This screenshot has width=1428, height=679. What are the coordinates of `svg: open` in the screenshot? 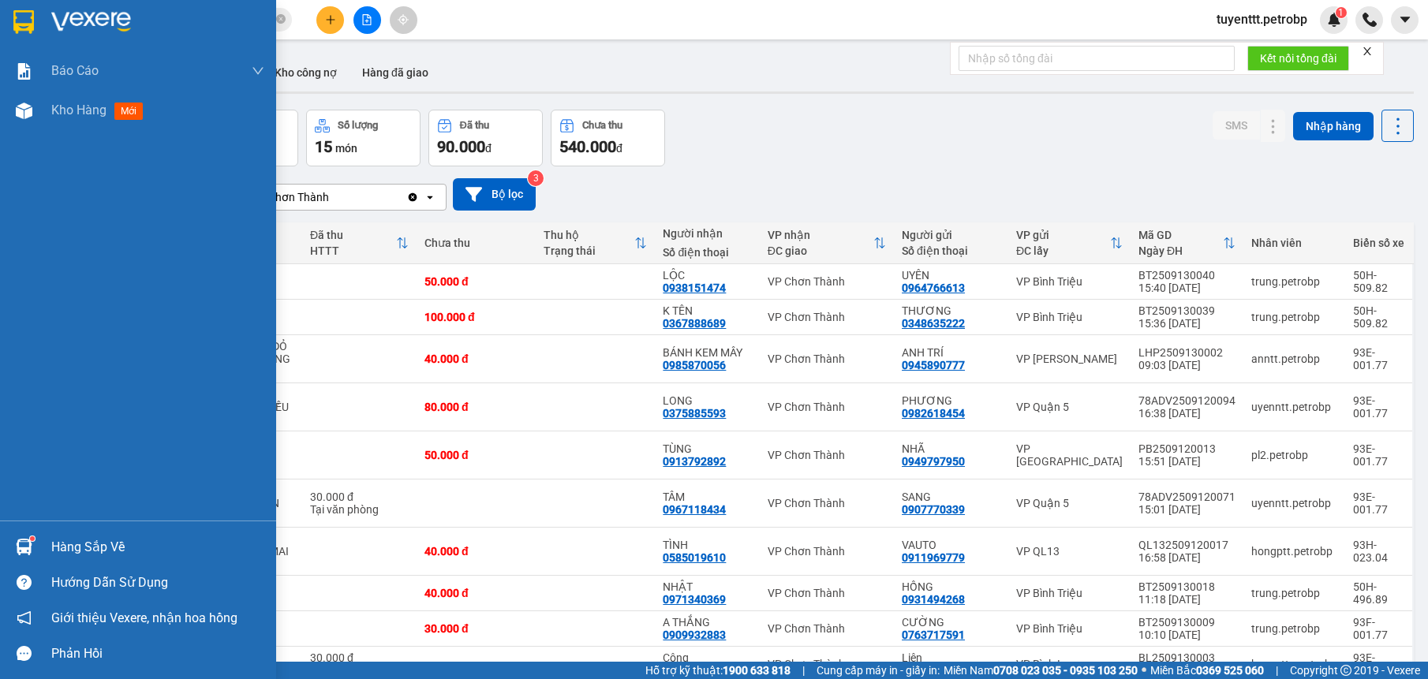 It's located at (430, 197).